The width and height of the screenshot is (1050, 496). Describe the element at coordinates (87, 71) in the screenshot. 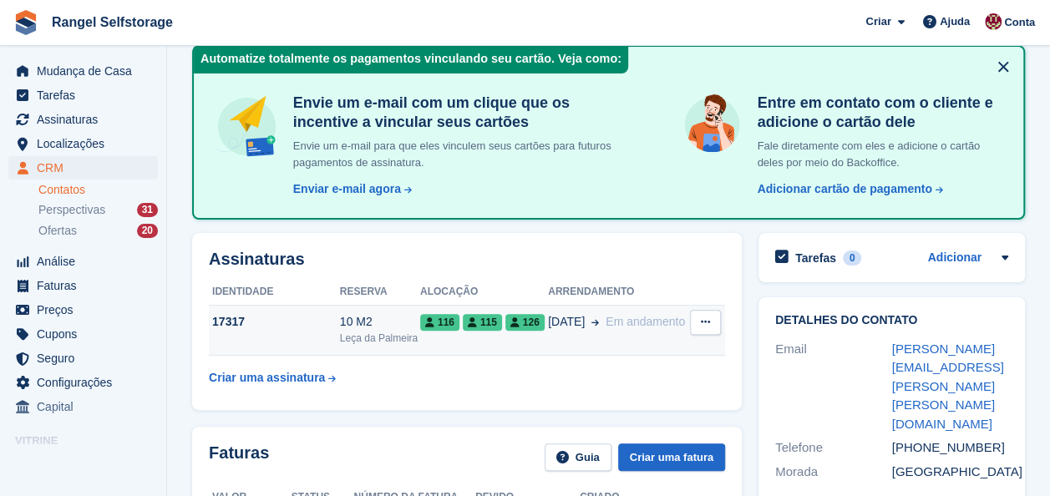

I see `span: Mudança de Casa` at that location.